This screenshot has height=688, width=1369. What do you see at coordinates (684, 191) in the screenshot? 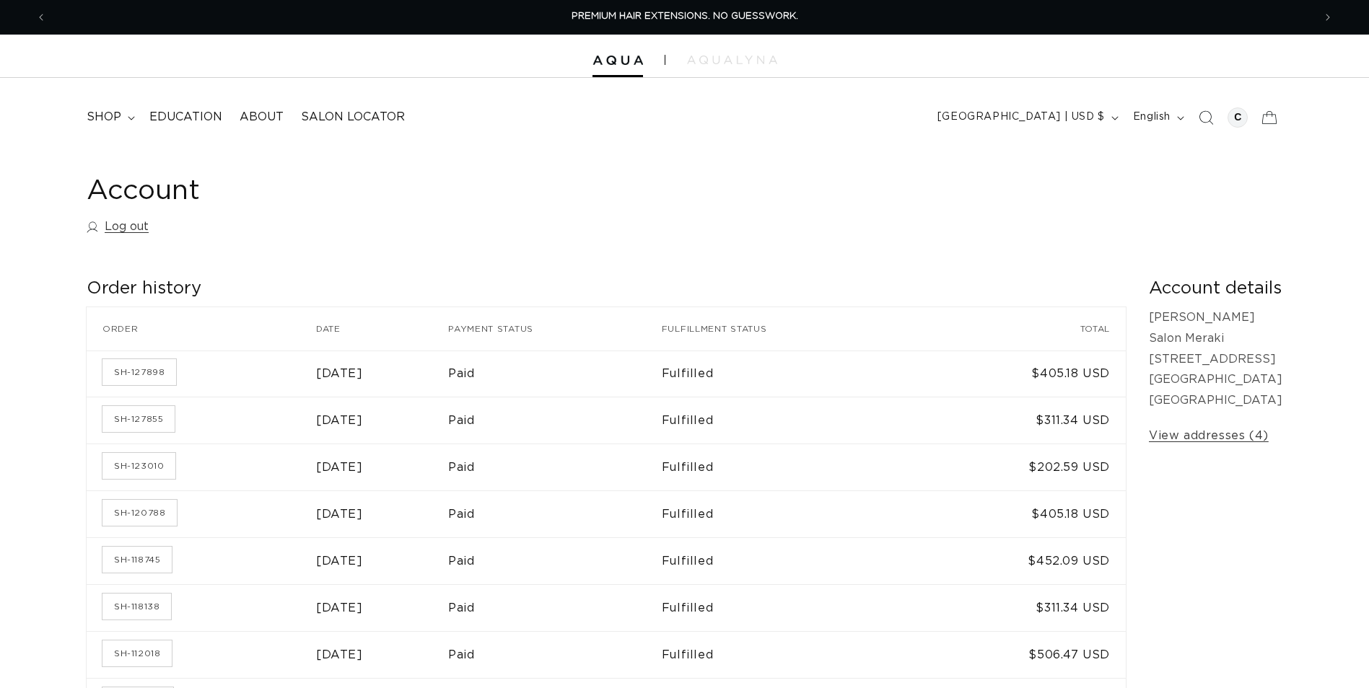
I see `h1: Account` at bounding box center [684, 191].